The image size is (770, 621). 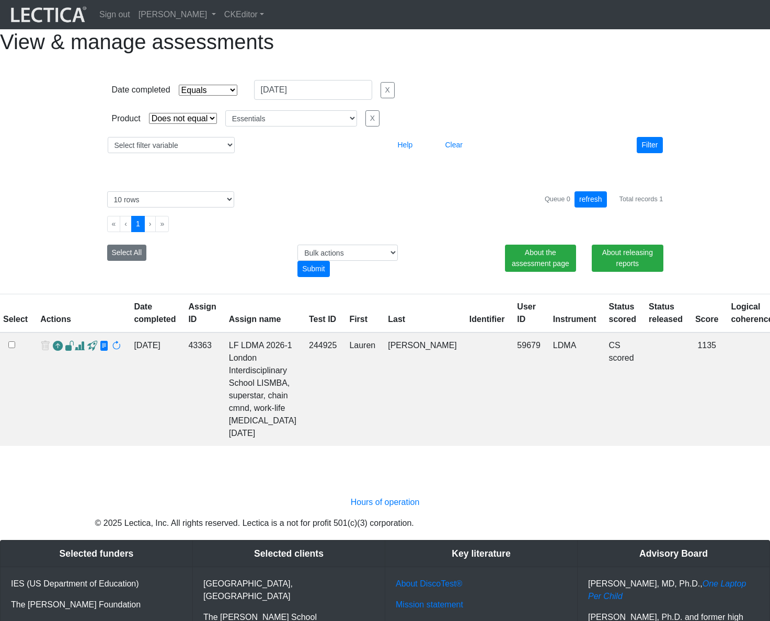 What do you see at coordinates (45, 346) in the screenshot?
I see `span: delete` at bounding box center [45, 346].